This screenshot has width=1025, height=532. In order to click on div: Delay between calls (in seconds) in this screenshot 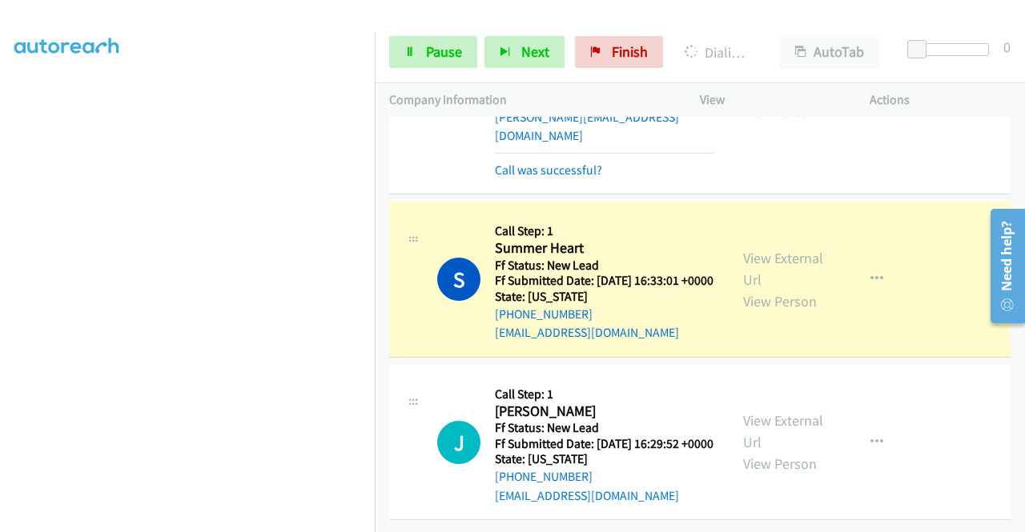, I will do `click(952, 50)`.